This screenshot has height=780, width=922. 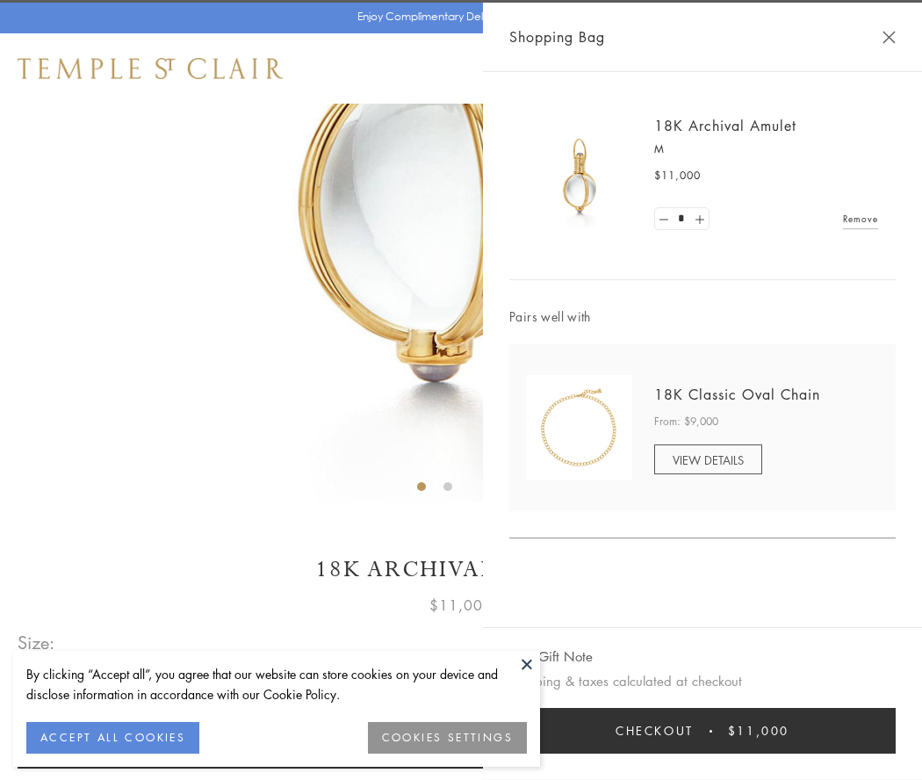 I want to click on button: Checkout $11,000, so click(x=703, y=731).